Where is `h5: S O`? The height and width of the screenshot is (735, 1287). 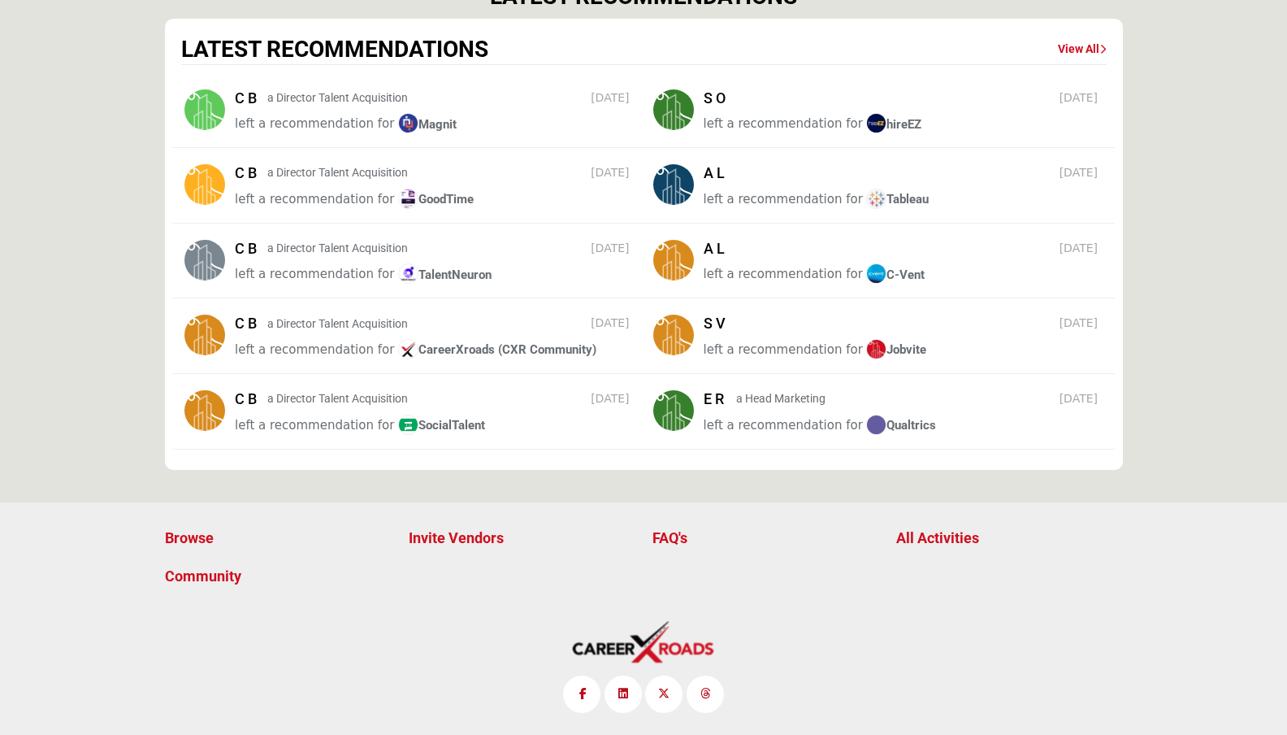
h5: S O is located at coordinates (717, 98).